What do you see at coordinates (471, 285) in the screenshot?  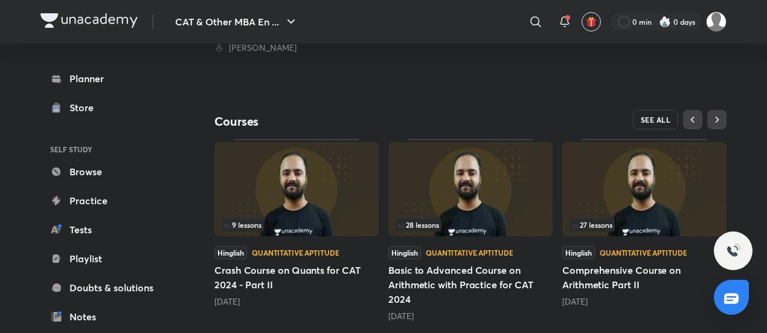 I see `h5: Basic to Advanced Course on Arithmetic with Practice for CAT 2024` at bounding box center [471, 285].